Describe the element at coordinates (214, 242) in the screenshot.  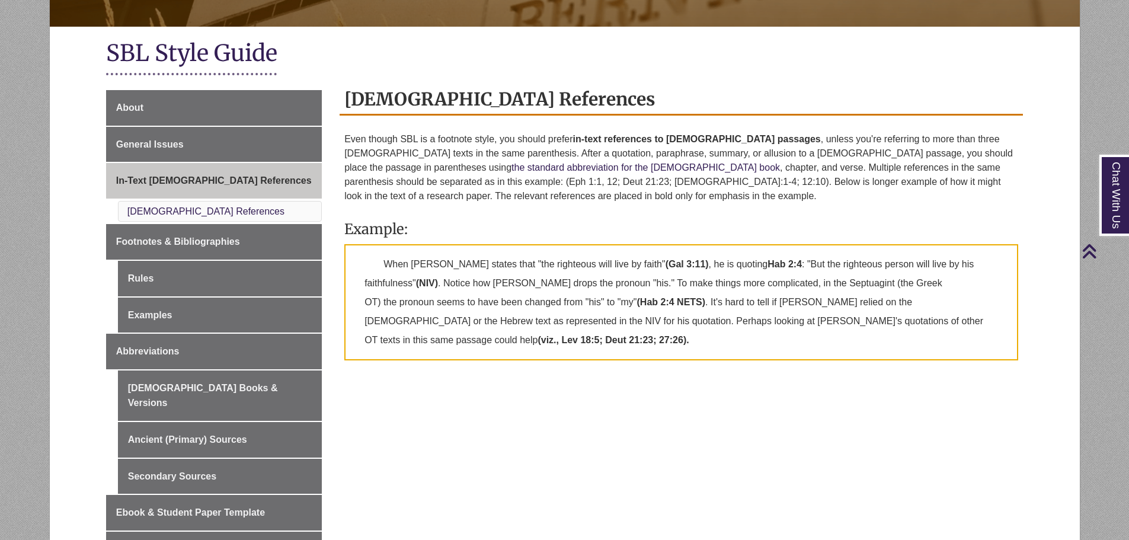
I see `a: Footnotes & Bibliographies` at that location.